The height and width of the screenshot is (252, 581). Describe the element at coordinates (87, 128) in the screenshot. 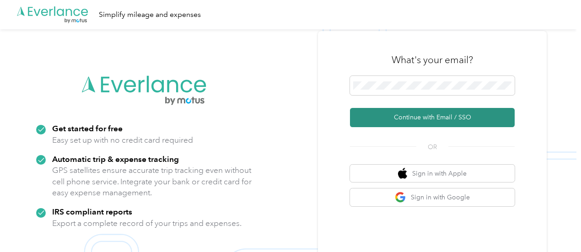

I see `strong: Get started for free` at that location.